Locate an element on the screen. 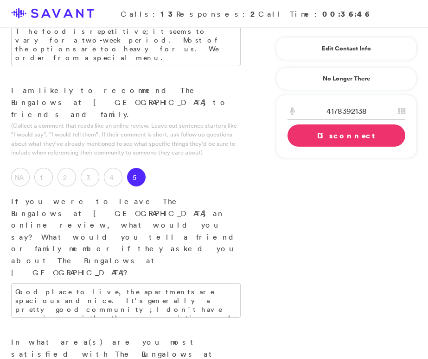 The width and height of the screenshot is (428, 359). label: 4 is located at coordinates (113, 177).